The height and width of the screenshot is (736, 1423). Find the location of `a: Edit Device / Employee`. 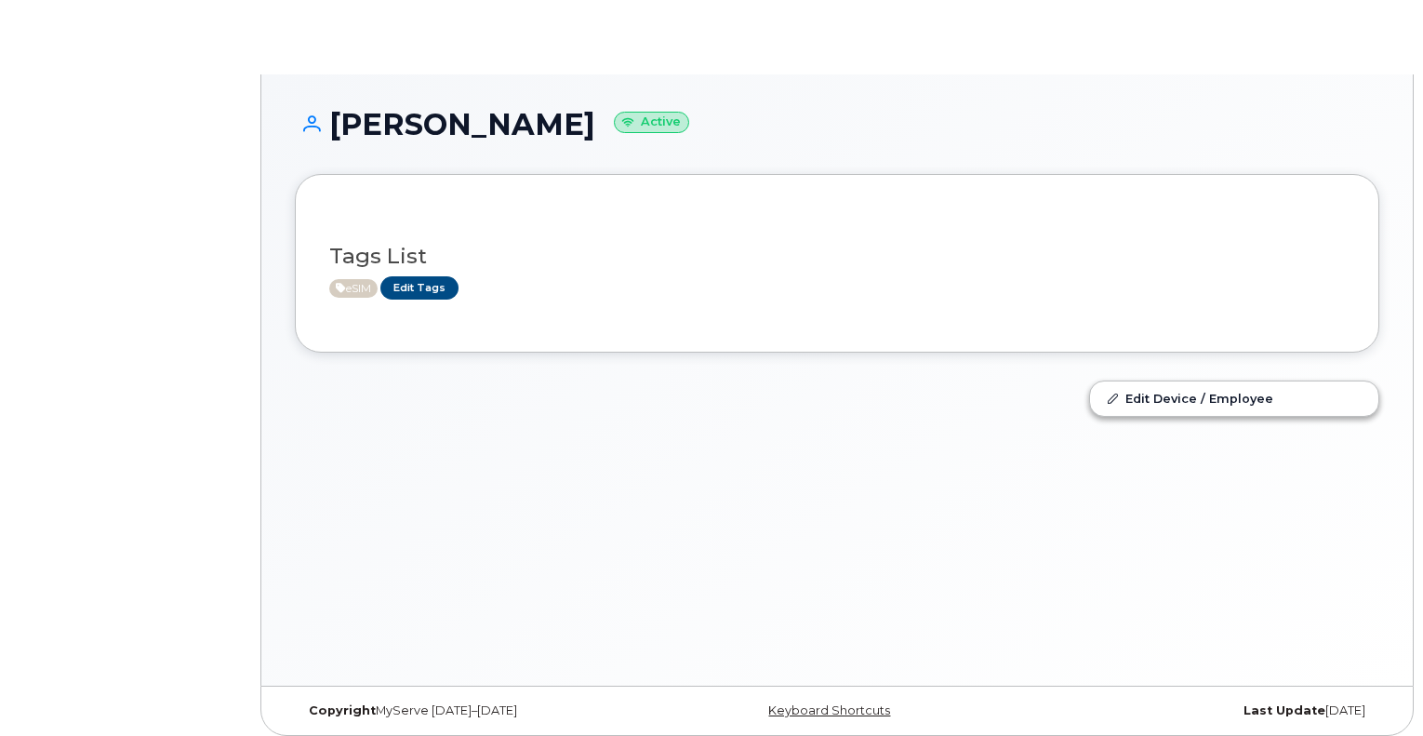

a: Edit Device / Employee is located at coordinates (1234, 398).